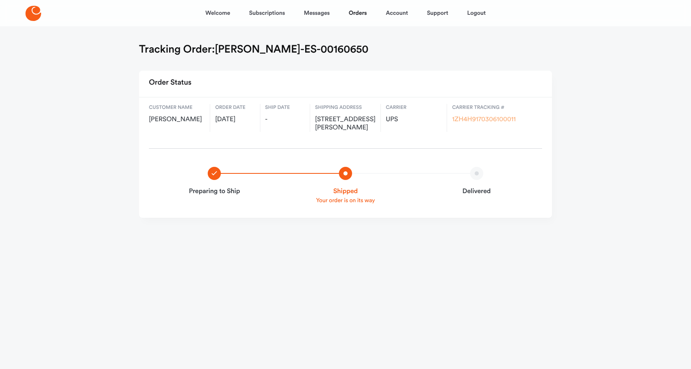 This screenshot has width=691, height=369. Describe the element at coordinates (346, 192) in the screenshot. I see `strong: Shipped` at that location.